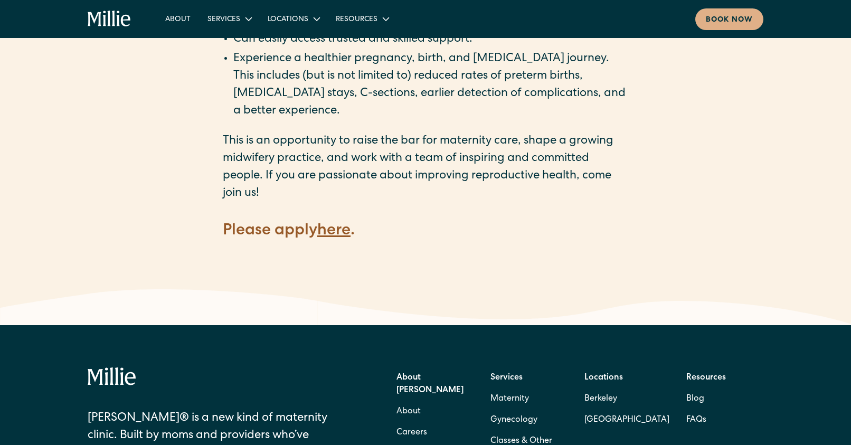 The height and width of the screenshot is (445, 851). Describe the element at coordinates (706, 378) in the screenshot. I see `strong: Resources` at that location.